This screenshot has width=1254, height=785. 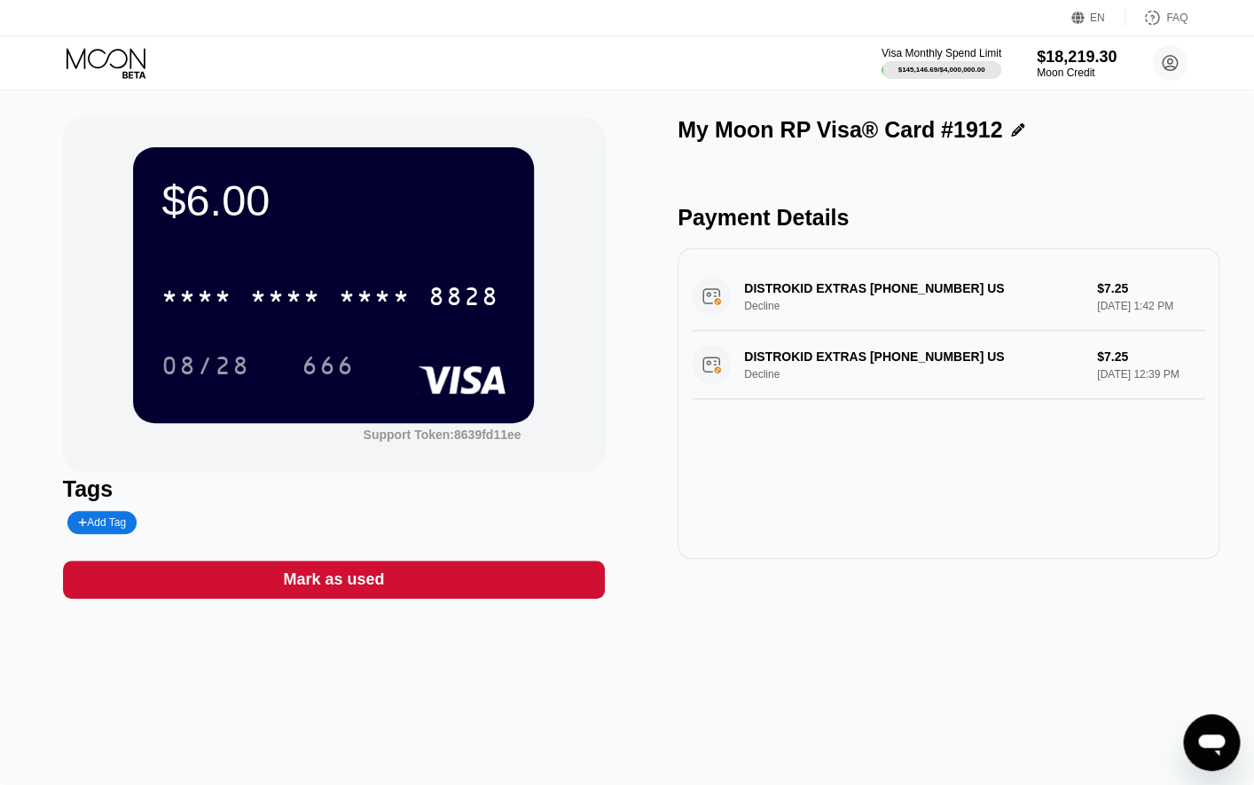 What do you see at coordinates (948, 217) in the screenshot?
I see `div: Payment Details` at bounding box center [948, 217].